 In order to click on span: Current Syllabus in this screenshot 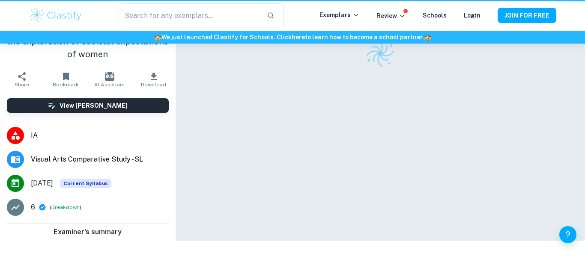, I will do `click(86, 184)`.